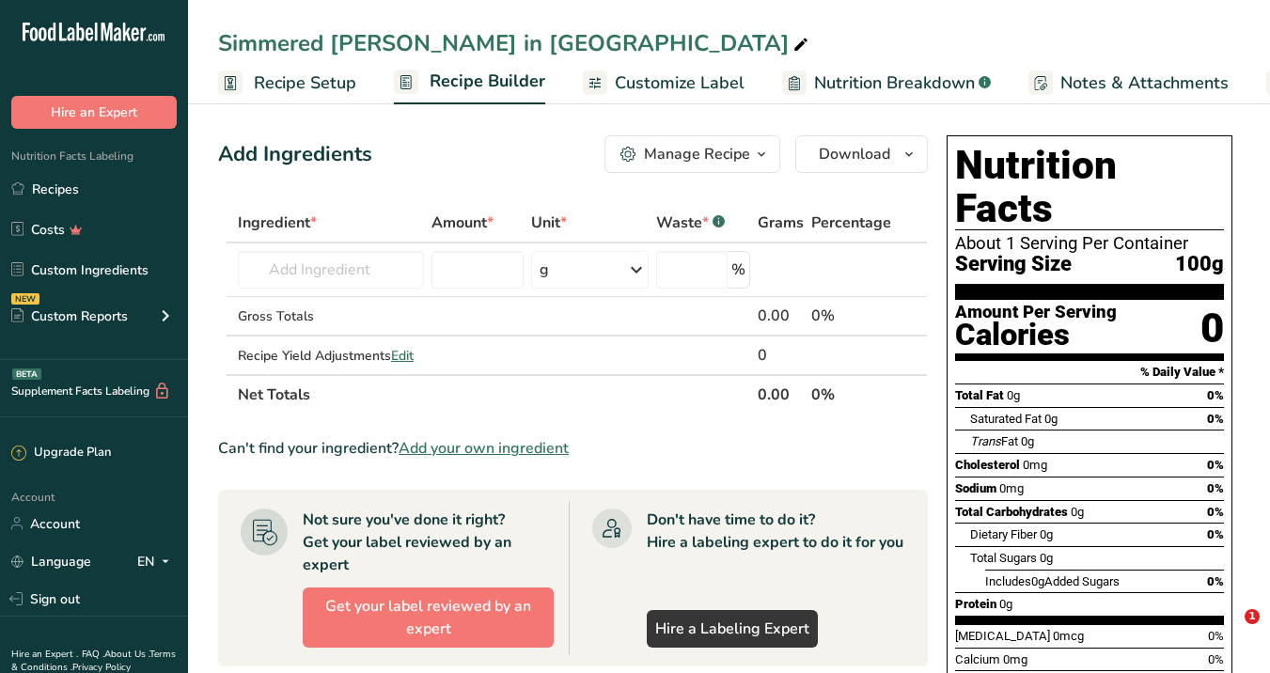 This screenshot has width=1270, height=673. What do you see at coordinates (851, 223) in the screenshot?
I see `span: Percentage` at bounding box center [851, 223].